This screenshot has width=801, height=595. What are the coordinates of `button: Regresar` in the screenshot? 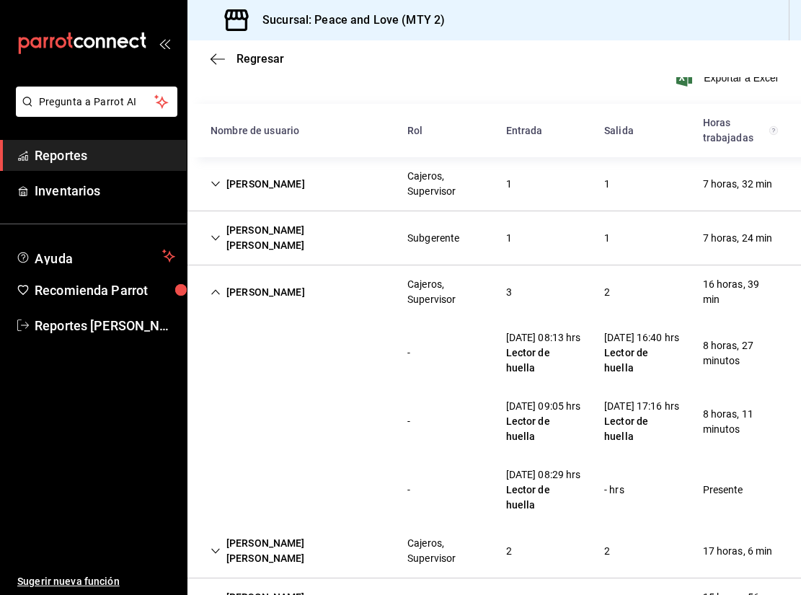 It's located at (247, 58).